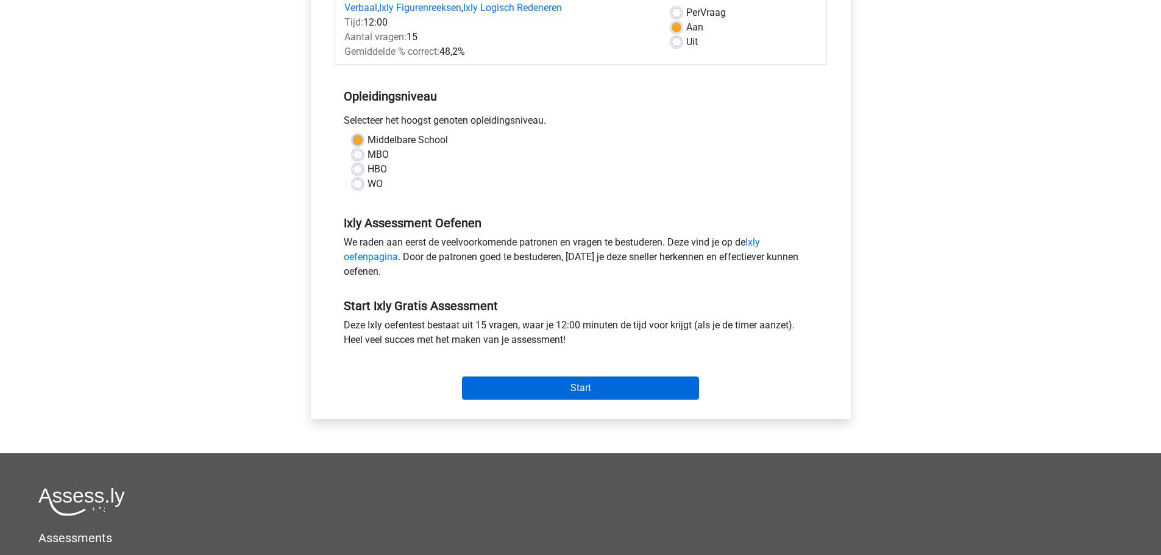 Image resolution: width=1161 pixels, height=555 pixels. Describe the element at coordinates (499, 37) in the screenshot. I see `div: 15` at that location.